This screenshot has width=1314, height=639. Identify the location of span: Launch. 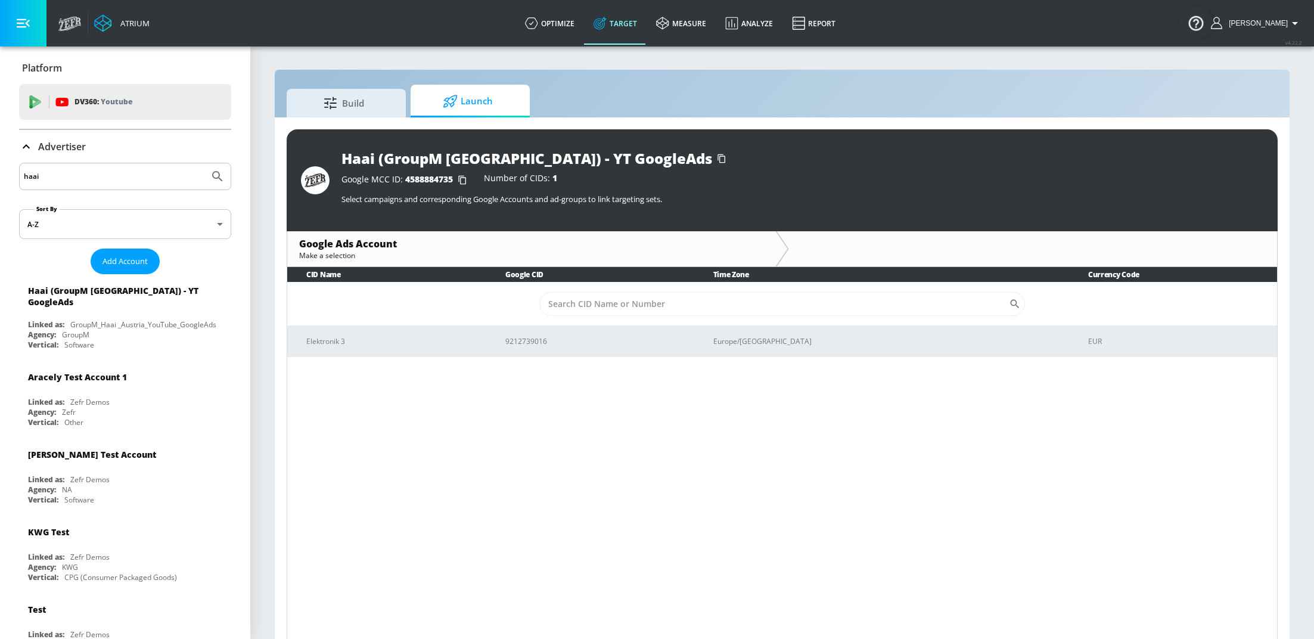
(468, 101).